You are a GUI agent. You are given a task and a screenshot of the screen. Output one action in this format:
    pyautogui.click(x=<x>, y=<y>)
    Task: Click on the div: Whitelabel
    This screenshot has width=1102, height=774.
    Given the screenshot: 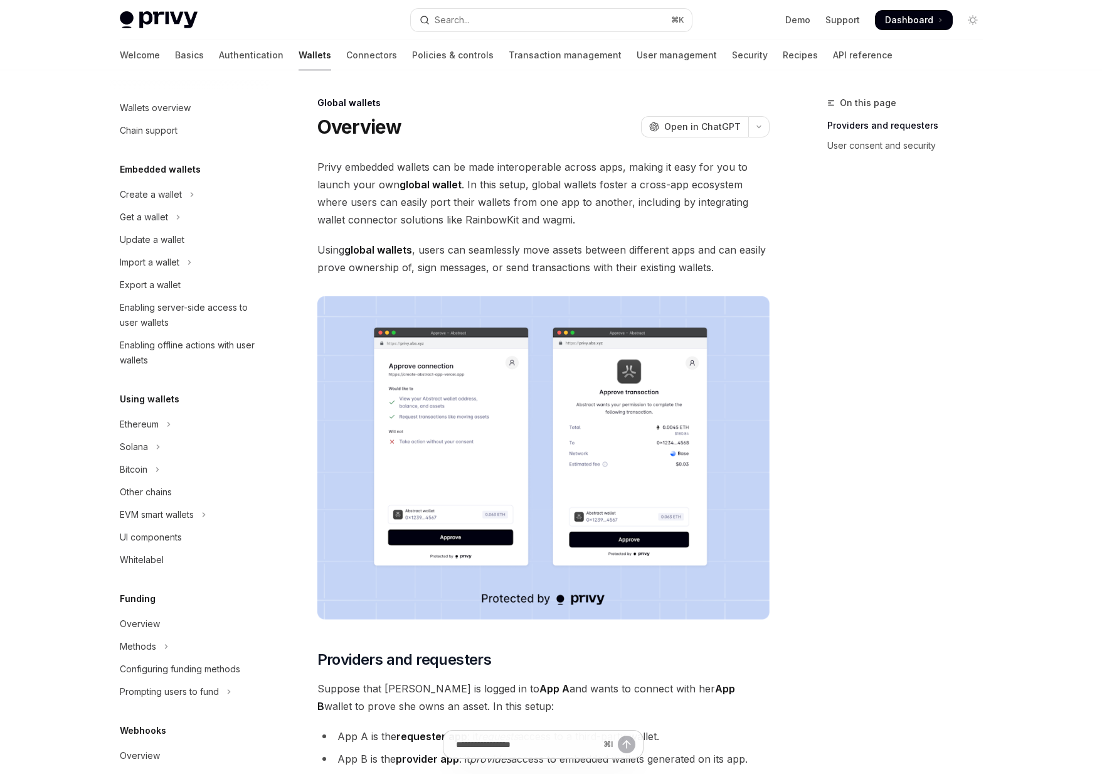 What is the action you would take?
    pyautogui.click(x=142, y=560)
    